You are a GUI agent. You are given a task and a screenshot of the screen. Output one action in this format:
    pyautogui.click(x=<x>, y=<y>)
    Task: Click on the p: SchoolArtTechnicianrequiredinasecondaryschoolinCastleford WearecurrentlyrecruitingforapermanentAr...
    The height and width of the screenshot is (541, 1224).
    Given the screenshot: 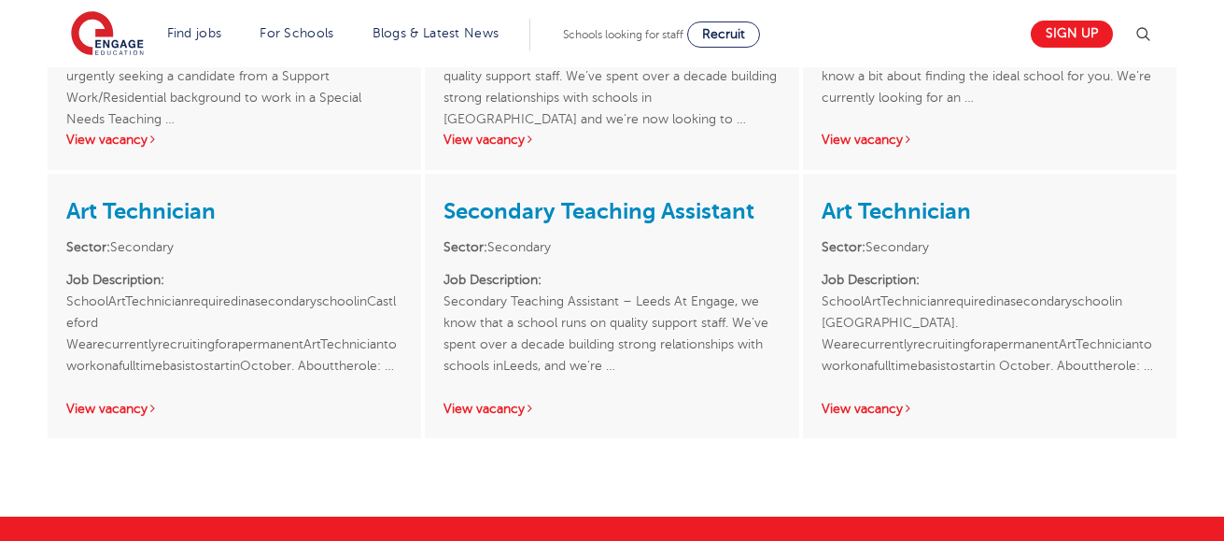 What is the action you would take?
    pyautogui.click(x=234, y=322)
    